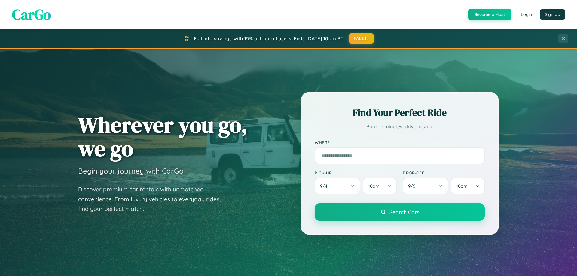 Image resolution: width=577 pixels, height=276 pixels. Describe the element at coordinates (356, 173) in the screenshot. I see `label: Pick-up` at that location.